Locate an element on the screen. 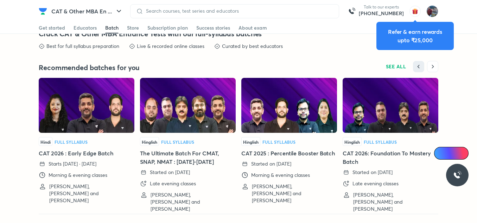 This screenshot has width=477, height=223. div: Get started is located at coordinates (52, 28).